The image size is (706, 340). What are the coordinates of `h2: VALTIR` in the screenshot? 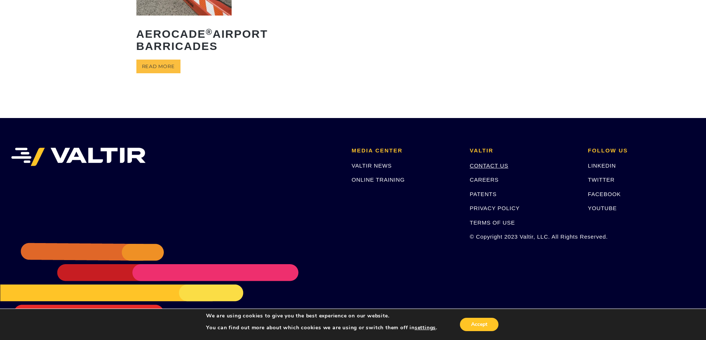 It's located at (523, 151).